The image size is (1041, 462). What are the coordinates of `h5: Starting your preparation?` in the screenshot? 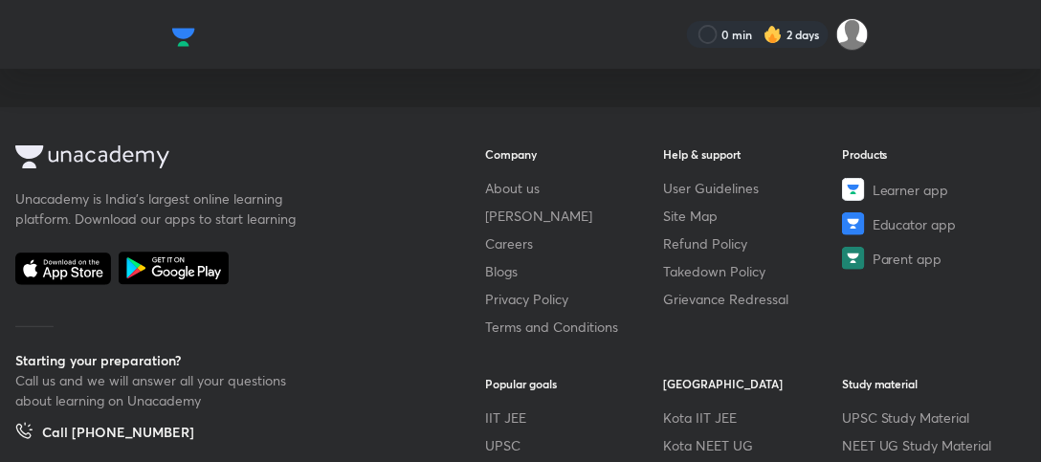 It's located at (221, 360).